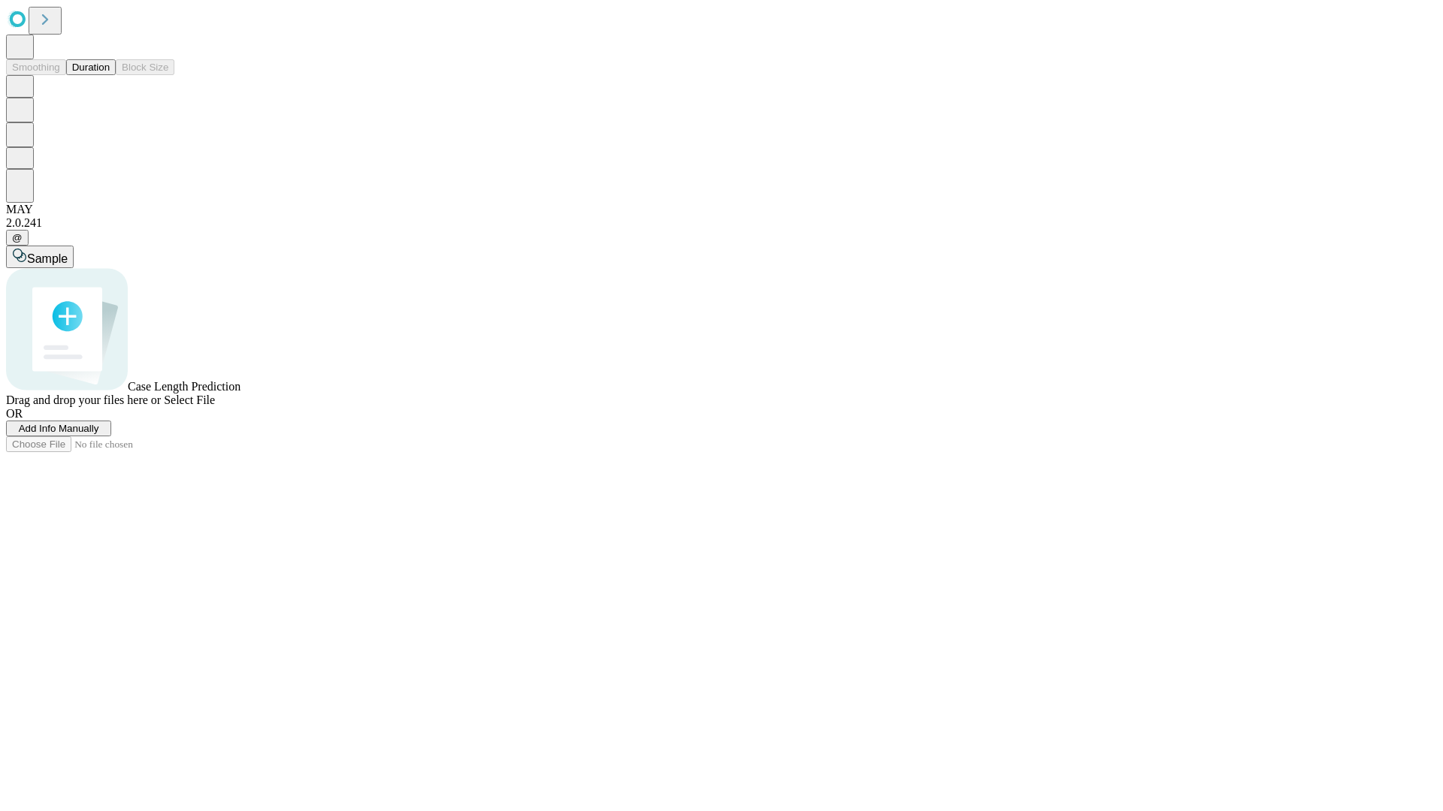 This screenshot has height=811, width=1443. What do you see at coordinates (91, 67) in the screenshot?
I see `button: Duration` at bounding box center [91, 67].